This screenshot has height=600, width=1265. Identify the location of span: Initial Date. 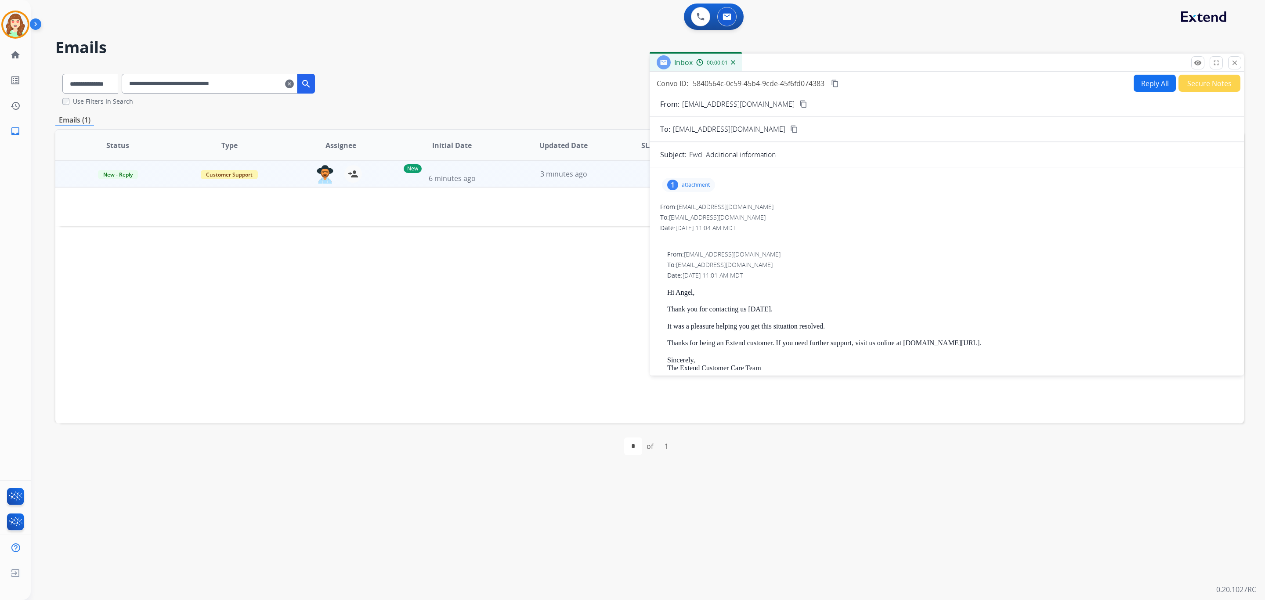
(452, 145).